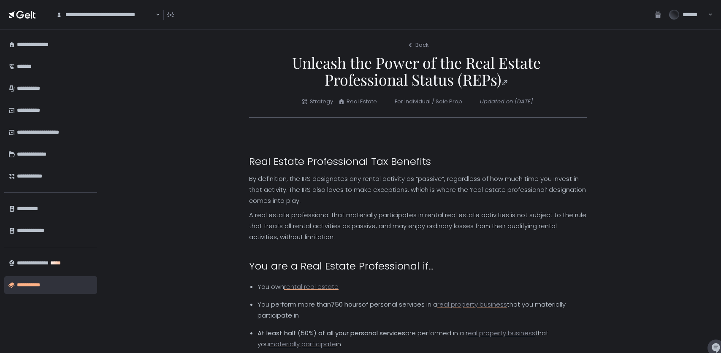 This screenshot has height=353, width=721. What do you see at coordinates (418, 226) in the screenshot?
I see `p: A real estate professional that materially participates in rental real estate activities is not s...` at bounding box center [418, 226].